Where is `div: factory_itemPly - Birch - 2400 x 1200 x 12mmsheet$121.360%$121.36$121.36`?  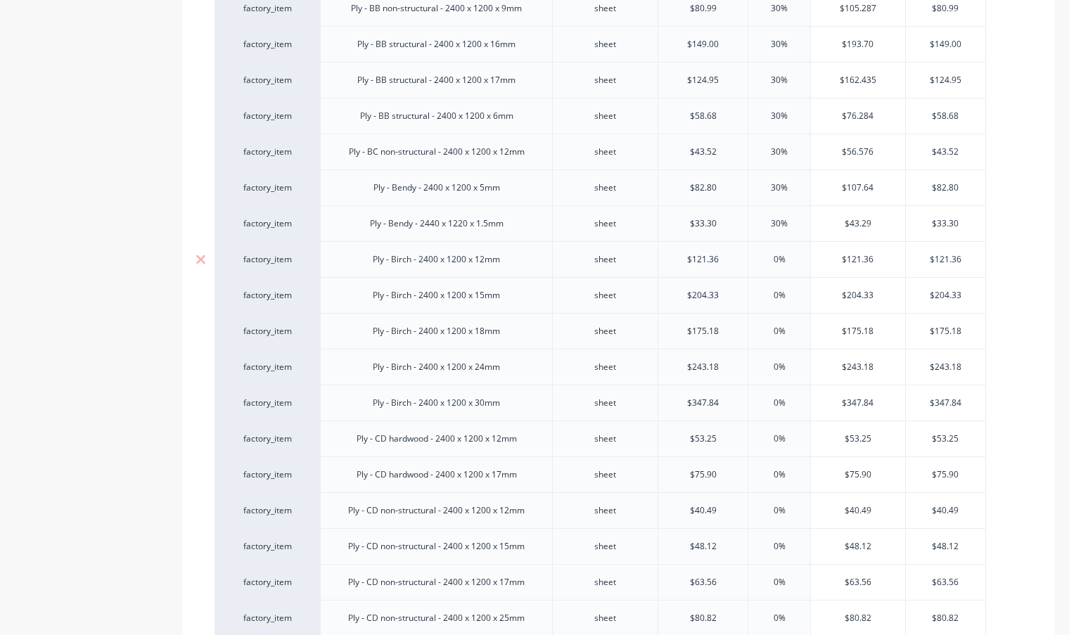 div: factory_itemPly - Birch - 2400 x 1200 x 12mmsheet$121.360%$121.36$121.36 is located at coordinates (600, 259).